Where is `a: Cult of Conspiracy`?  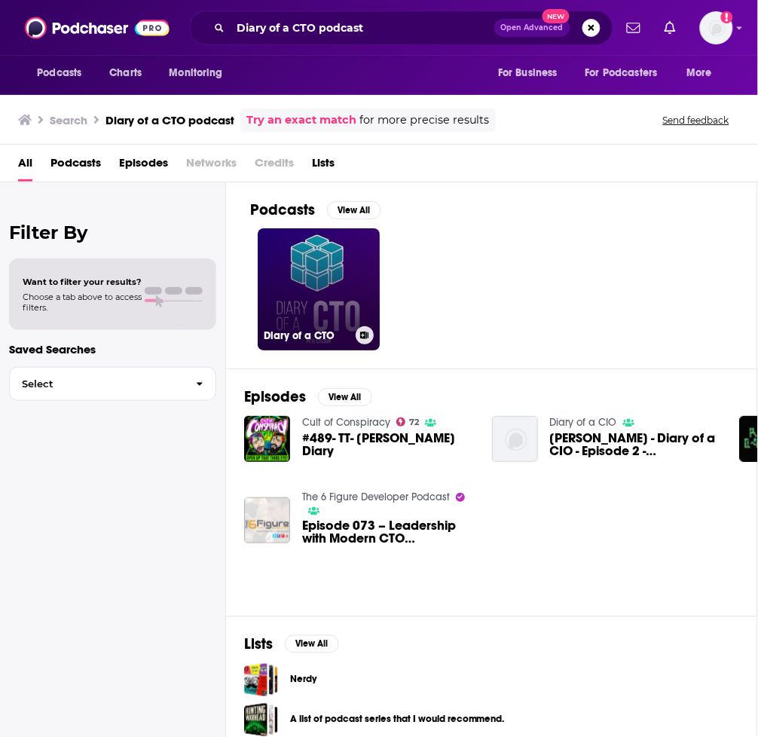 a: Cult of Conspiracy is located at coordinates (346, 422).